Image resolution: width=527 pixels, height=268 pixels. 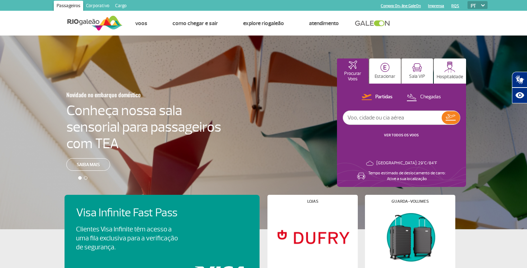 What do you see at coordinates (353, 65) in the screenshot?
I see `img: airplaneHomeActive.svg` at bounding box center [353, 65].